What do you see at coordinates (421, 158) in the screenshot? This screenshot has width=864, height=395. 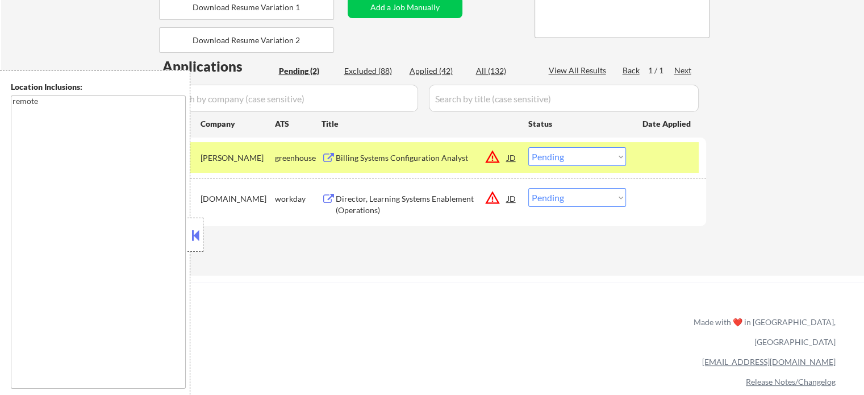 I see `div: Billing Systems Configuration Analyst` at bounding box center [421, 158].